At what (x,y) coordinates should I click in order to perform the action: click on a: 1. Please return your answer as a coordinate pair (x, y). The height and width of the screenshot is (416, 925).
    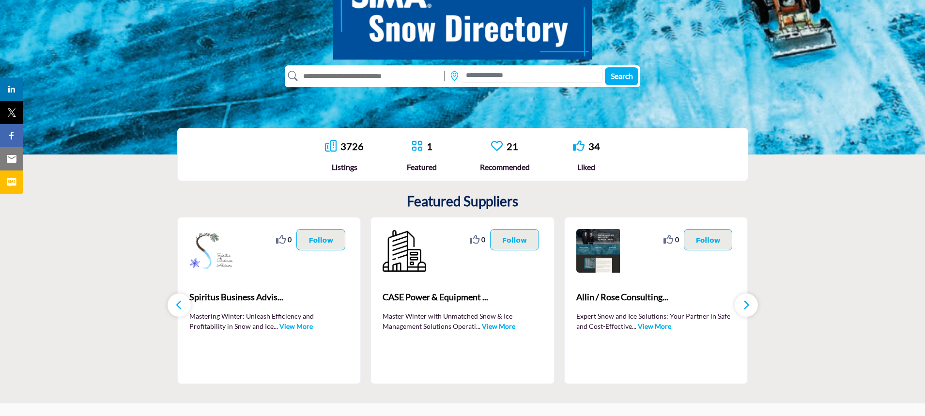
    Looking at the image, I should click on (430, 146).